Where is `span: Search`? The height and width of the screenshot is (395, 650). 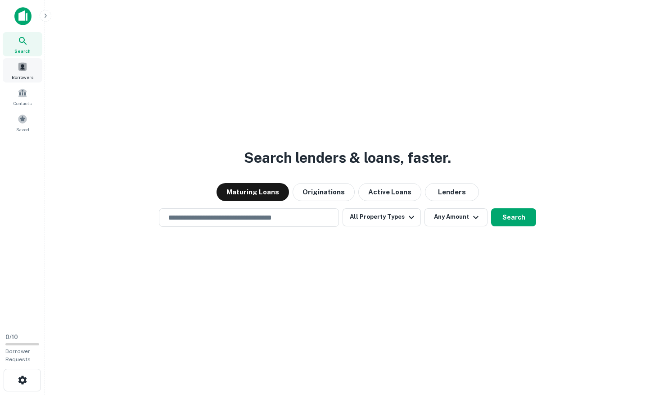
span: Search is located at coordinates (23, 51).